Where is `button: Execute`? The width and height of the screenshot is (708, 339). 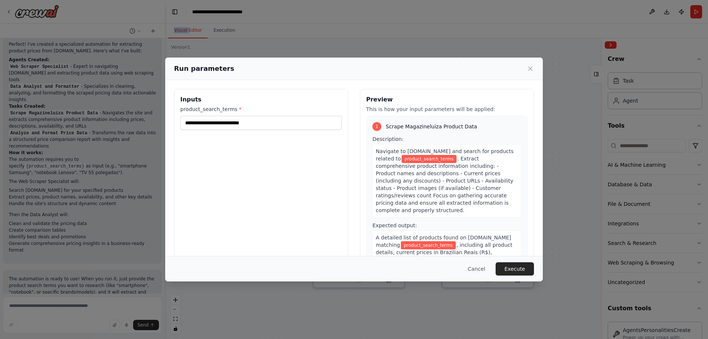
button: Execute is located at coordinates (514, 269).